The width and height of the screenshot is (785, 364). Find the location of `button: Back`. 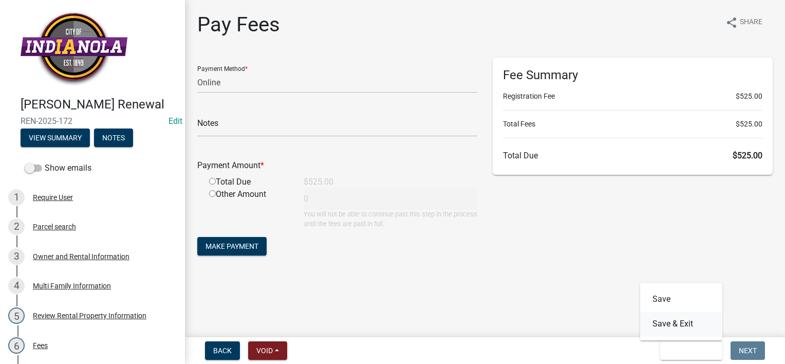

button: Back is located at coordinates (222, 350).